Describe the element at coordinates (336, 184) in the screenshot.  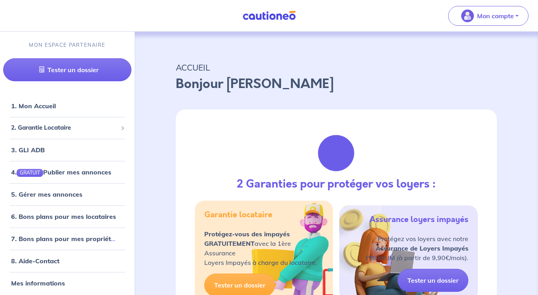
I see `h3: 2 Garanties pour protéger vos loyers :` at that location.